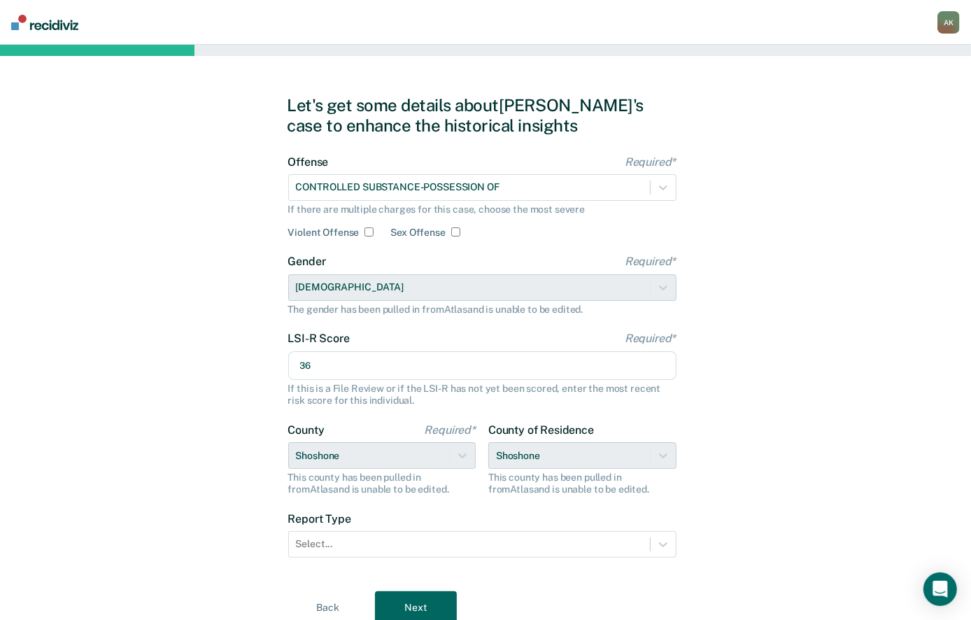  I want to click on div: The gender has been pulled in from Atlas and is unable to be edited., so click(482, 309).